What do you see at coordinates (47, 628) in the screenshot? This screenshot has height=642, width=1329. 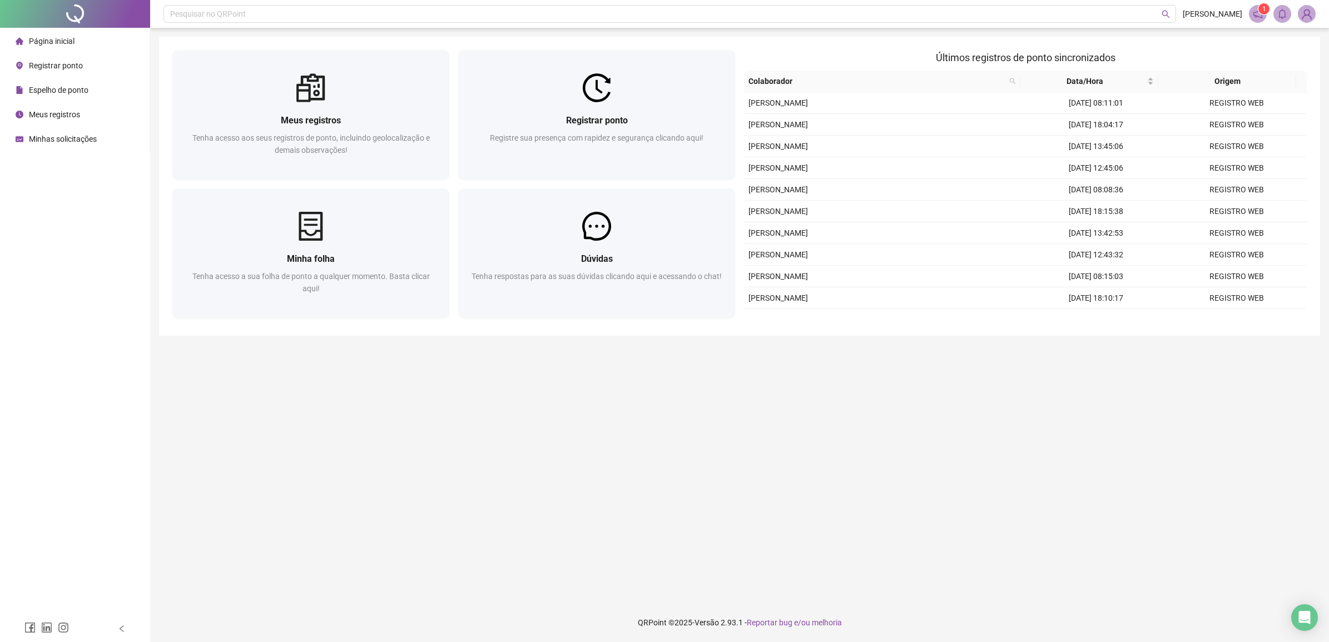 I see `span: linkedin` at bounding box center [47, 628].